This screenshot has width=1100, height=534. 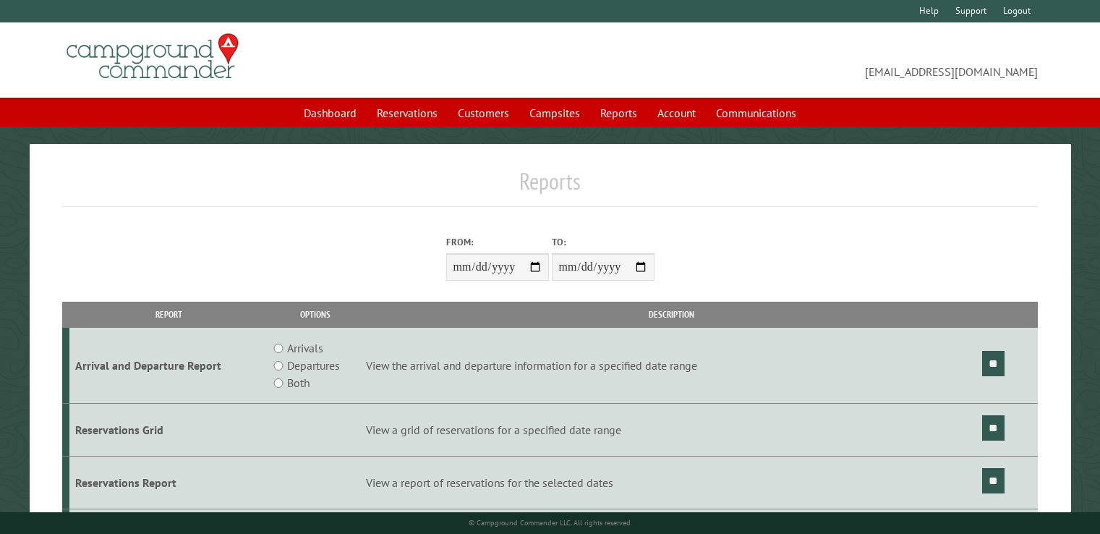 I want to click on a: Campsites, so click(x=555, y=113).